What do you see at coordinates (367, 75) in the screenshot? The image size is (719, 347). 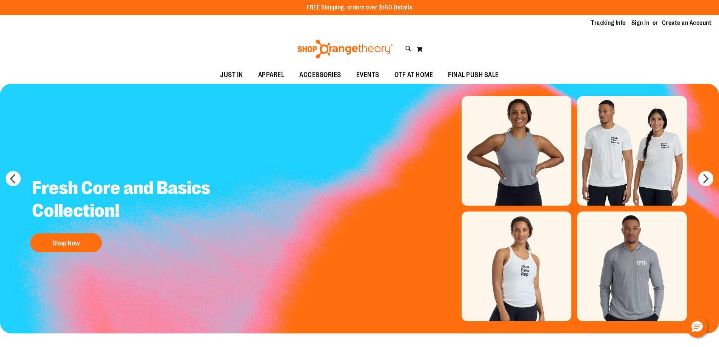 I see `span: EVENTS` at bounding box center [367, 75].